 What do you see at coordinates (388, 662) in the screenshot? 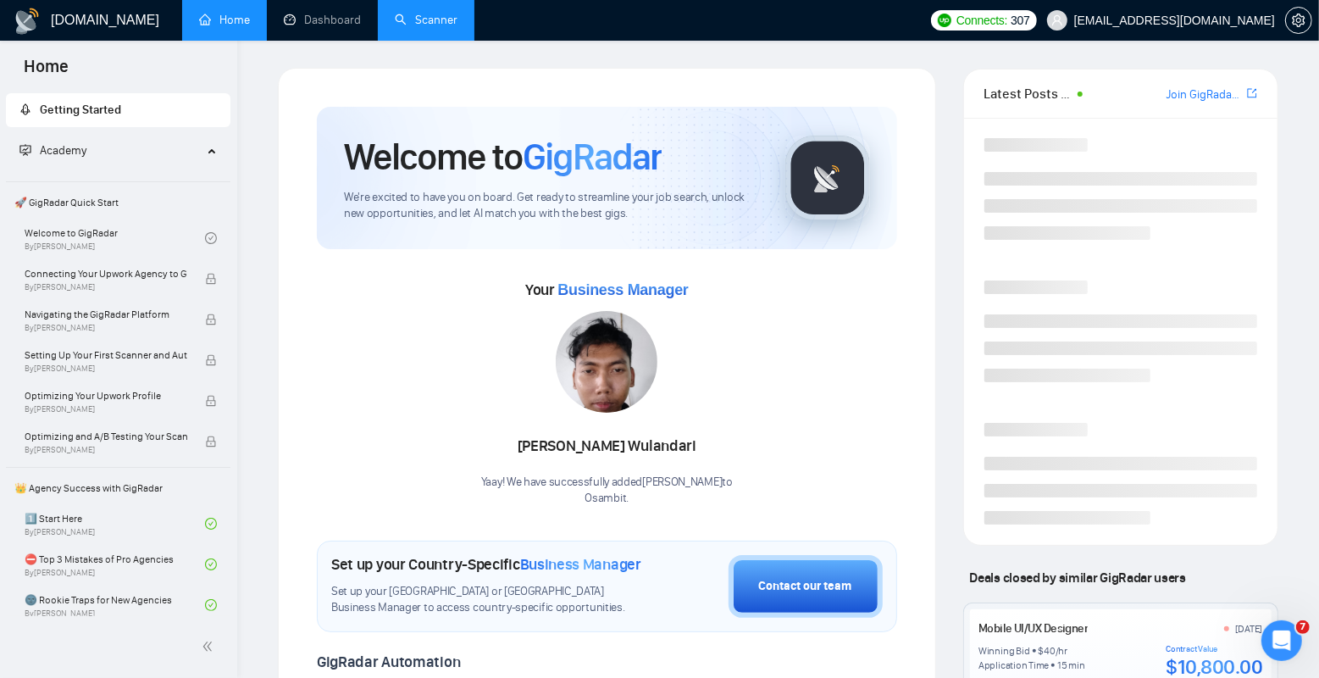
I see `span: GigRadar Automation` at bounding box center [388, 662].